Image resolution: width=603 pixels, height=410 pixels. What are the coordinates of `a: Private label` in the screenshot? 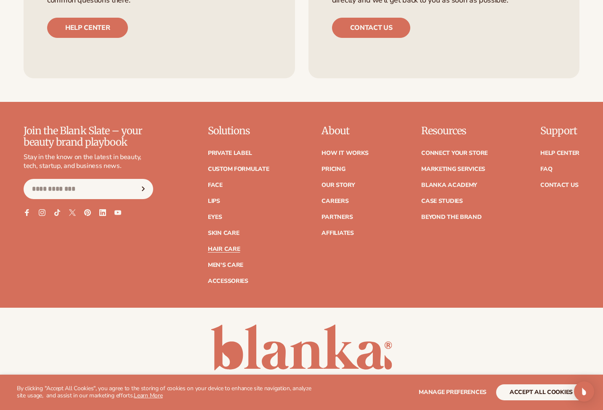 It's located at (230, 153).